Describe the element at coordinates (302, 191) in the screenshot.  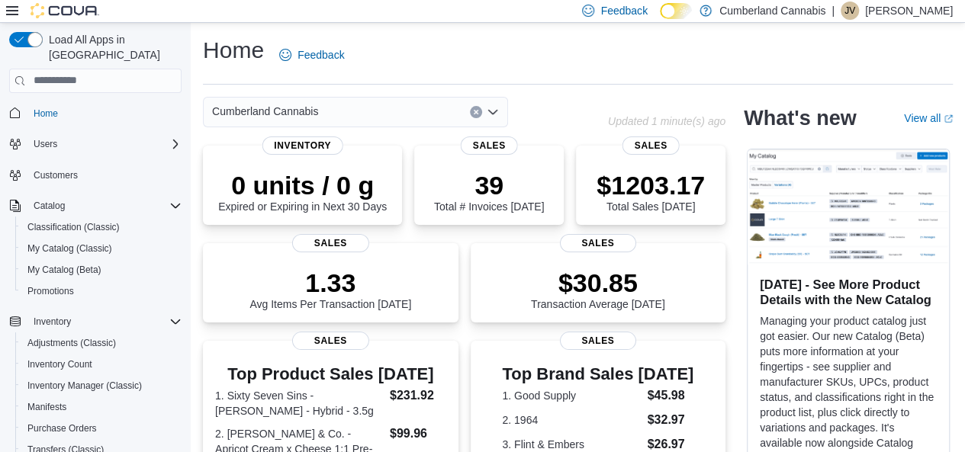
I see `div: Expired or Expiring in Next 30 Days` at that location.